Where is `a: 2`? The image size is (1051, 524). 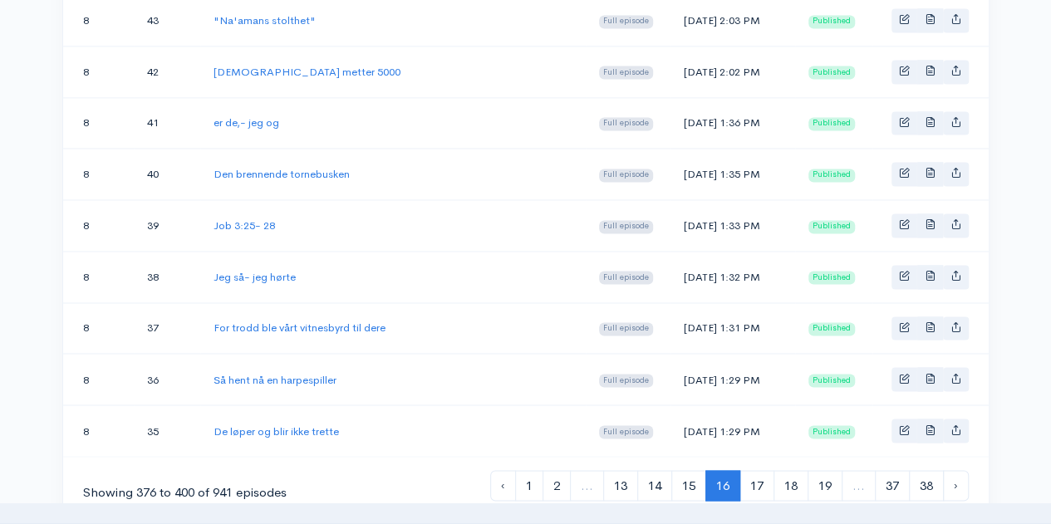
a: 2 is located at coordinates (557, 485).